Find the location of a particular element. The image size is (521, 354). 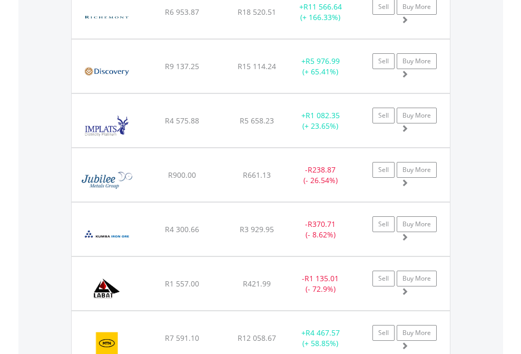

img: EQU.ZA.KIO.png is located at coordinates (106, 234).